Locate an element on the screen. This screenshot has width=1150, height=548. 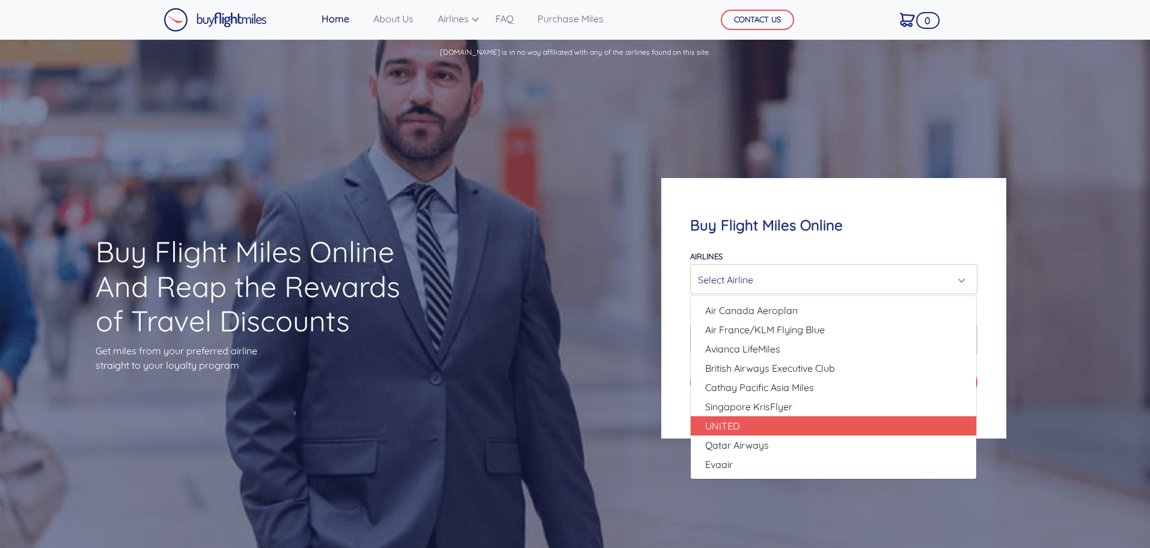
img: Buy Flight Miles Logo is located at coordinates (215, 20).